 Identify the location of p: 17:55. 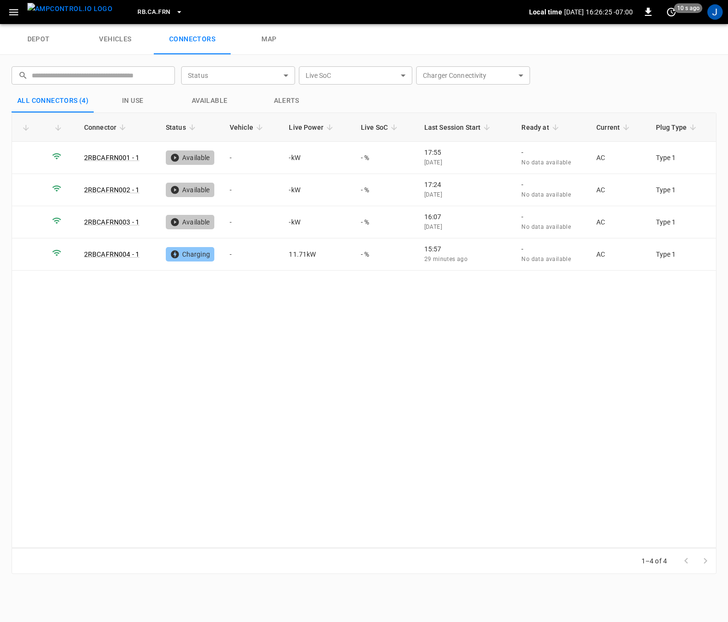
(465, 152).